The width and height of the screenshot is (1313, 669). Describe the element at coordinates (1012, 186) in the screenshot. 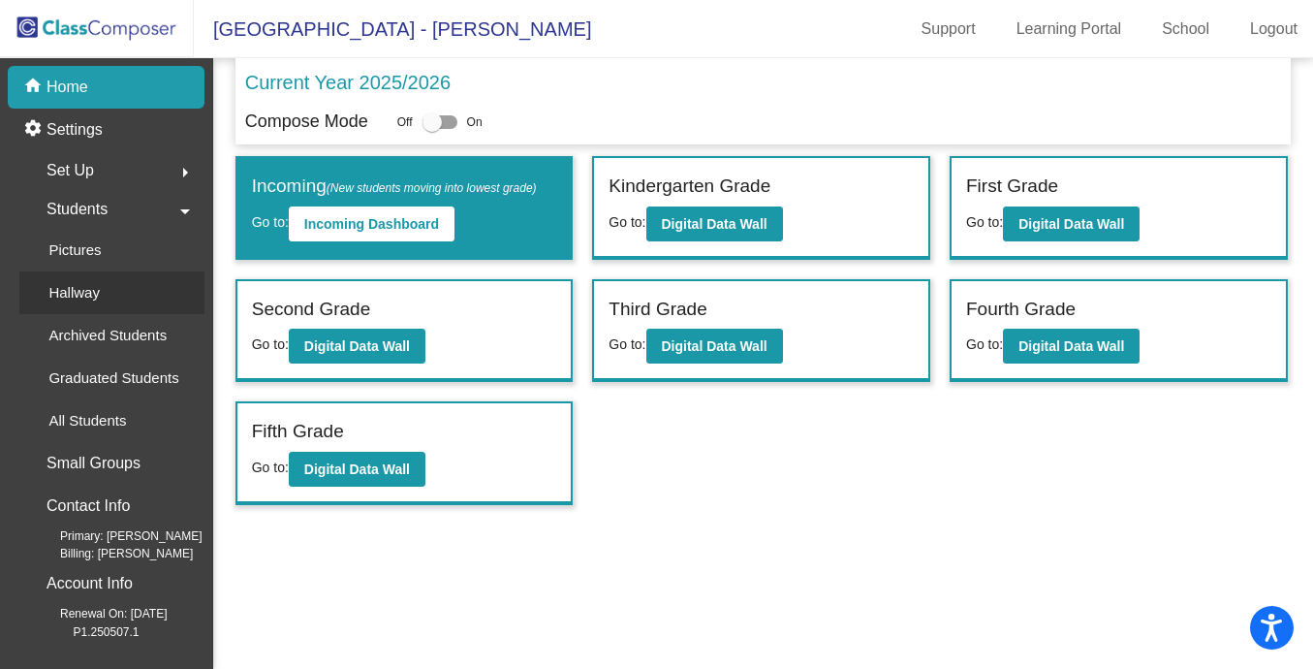

I see `label: First Grade` at that location.